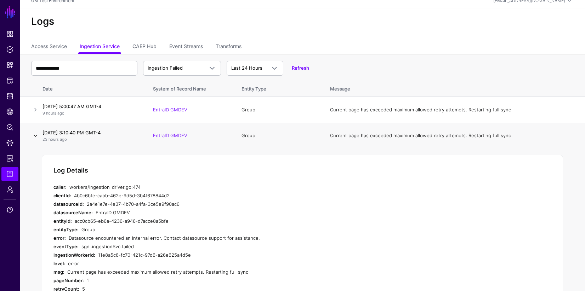 The width and height of the screenshot is (585, 291). What do you see at coordinates (100, 47) in the screenshot?
I see `a: Ingestion Service` at bounding box center [100, 47].